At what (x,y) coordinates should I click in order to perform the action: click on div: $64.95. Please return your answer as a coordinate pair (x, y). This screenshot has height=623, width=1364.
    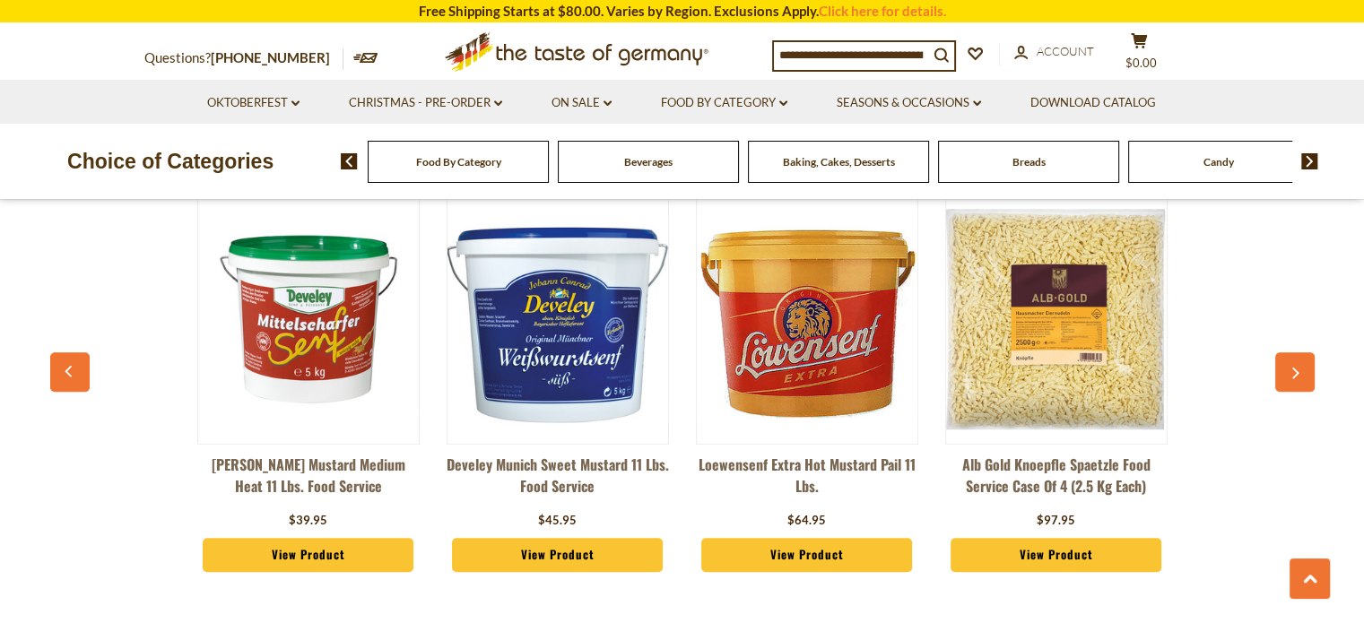
    Looking at the image, I should click on (806, 521).